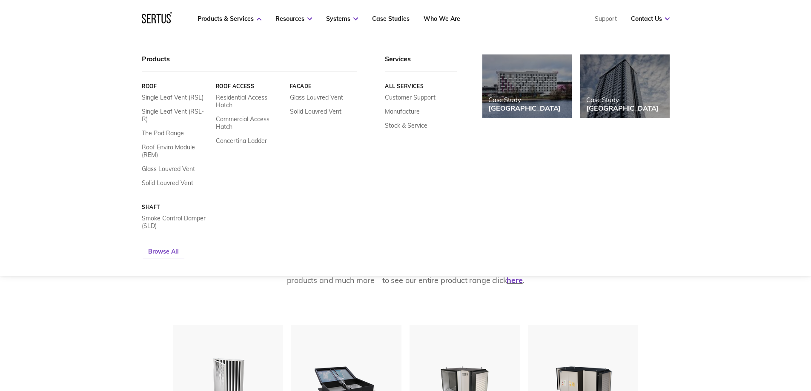 The width and height of the screenshot is (811, 391). Describe the element at coordinates (420, 86) in the screenshot. I see `a: All services` at that location.